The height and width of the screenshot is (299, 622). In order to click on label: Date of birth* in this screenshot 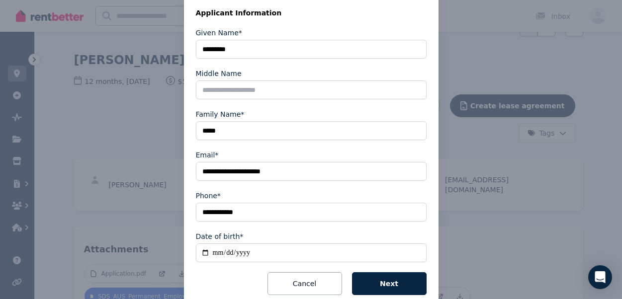, I will do `click(220, 237)`.